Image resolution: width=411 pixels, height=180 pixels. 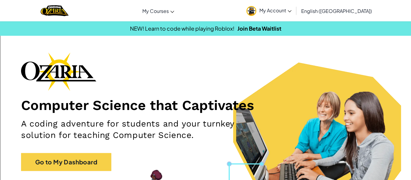 What do you see at coordinates (55, 11) in the screenshot?
I see `a: Ozaria by CodeCombat logo` at bounding box center [55, 11].